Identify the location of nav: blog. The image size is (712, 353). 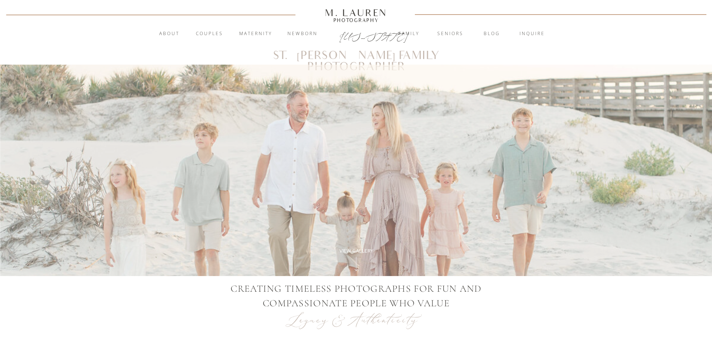
(492, 34).